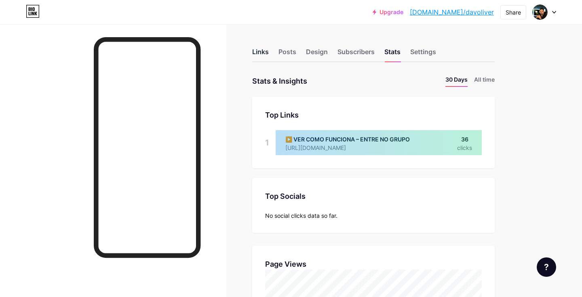 Image resolution: width=582 pixels, height=297 pixels. I want to click on div: Top Links, so click(373, 115).